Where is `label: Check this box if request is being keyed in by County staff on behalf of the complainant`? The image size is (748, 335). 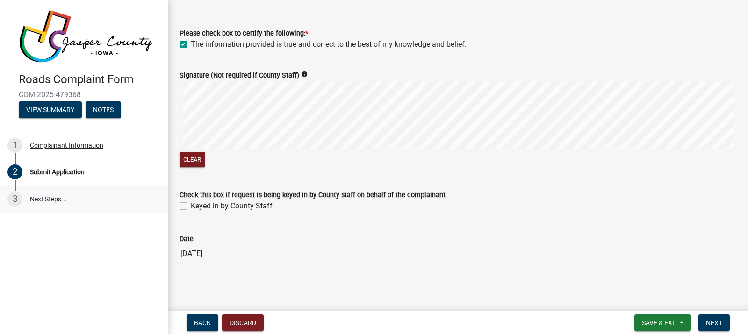
label: Check this box if request is being keyed in by County staff on behalf of the complainant is located at coordinates (312, 195).